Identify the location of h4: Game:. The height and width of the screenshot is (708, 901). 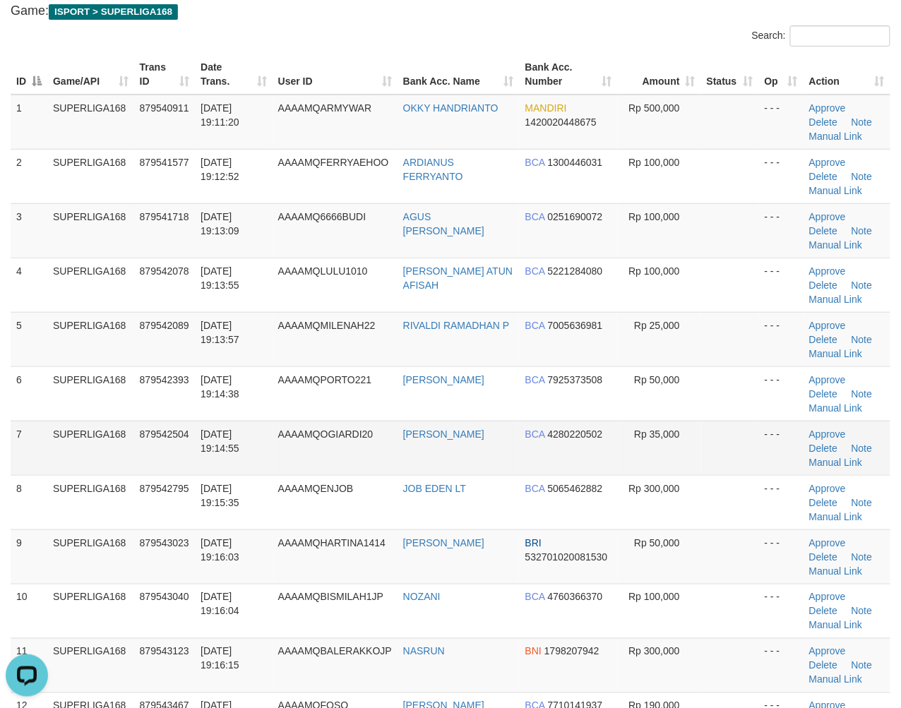
(450, 11).